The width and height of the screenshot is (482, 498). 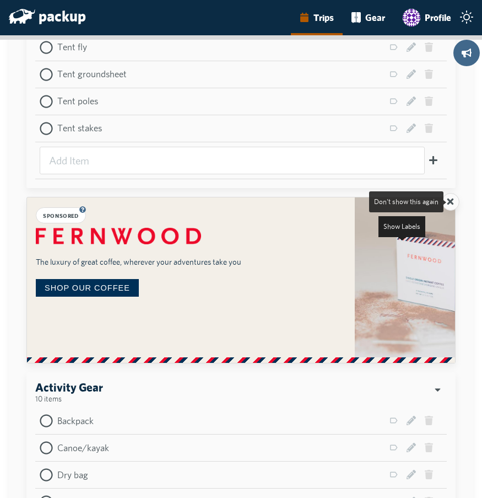 What do you see at coordinates (221, 448) in the screenshot?
I see `div: Canoe/kayak` at bounding box center [221, 448].